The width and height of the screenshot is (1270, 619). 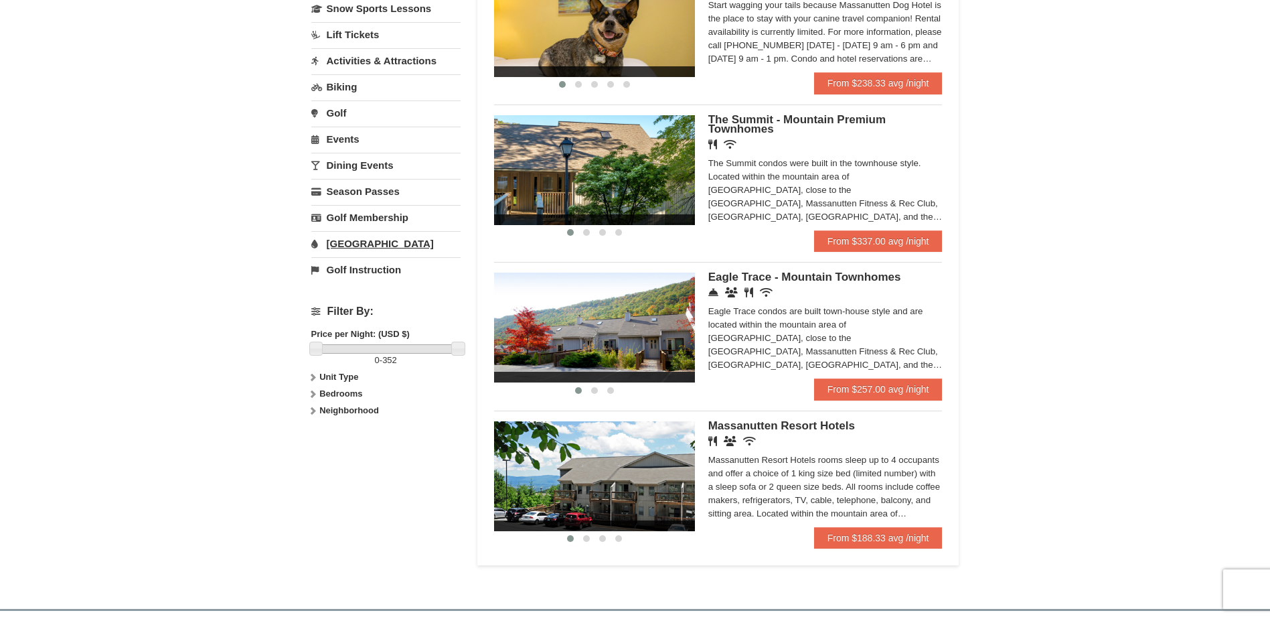 I want to click on a: From $188.33 avg /night, so click(x=879, y=538).